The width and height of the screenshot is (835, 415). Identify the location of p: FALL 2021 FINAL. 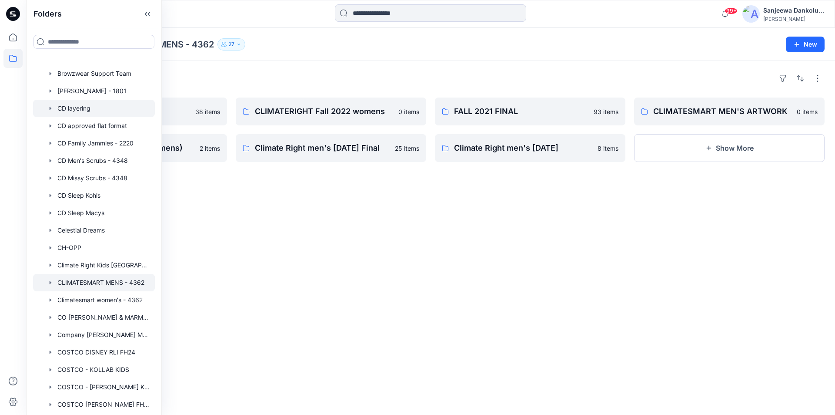
(521, 111).